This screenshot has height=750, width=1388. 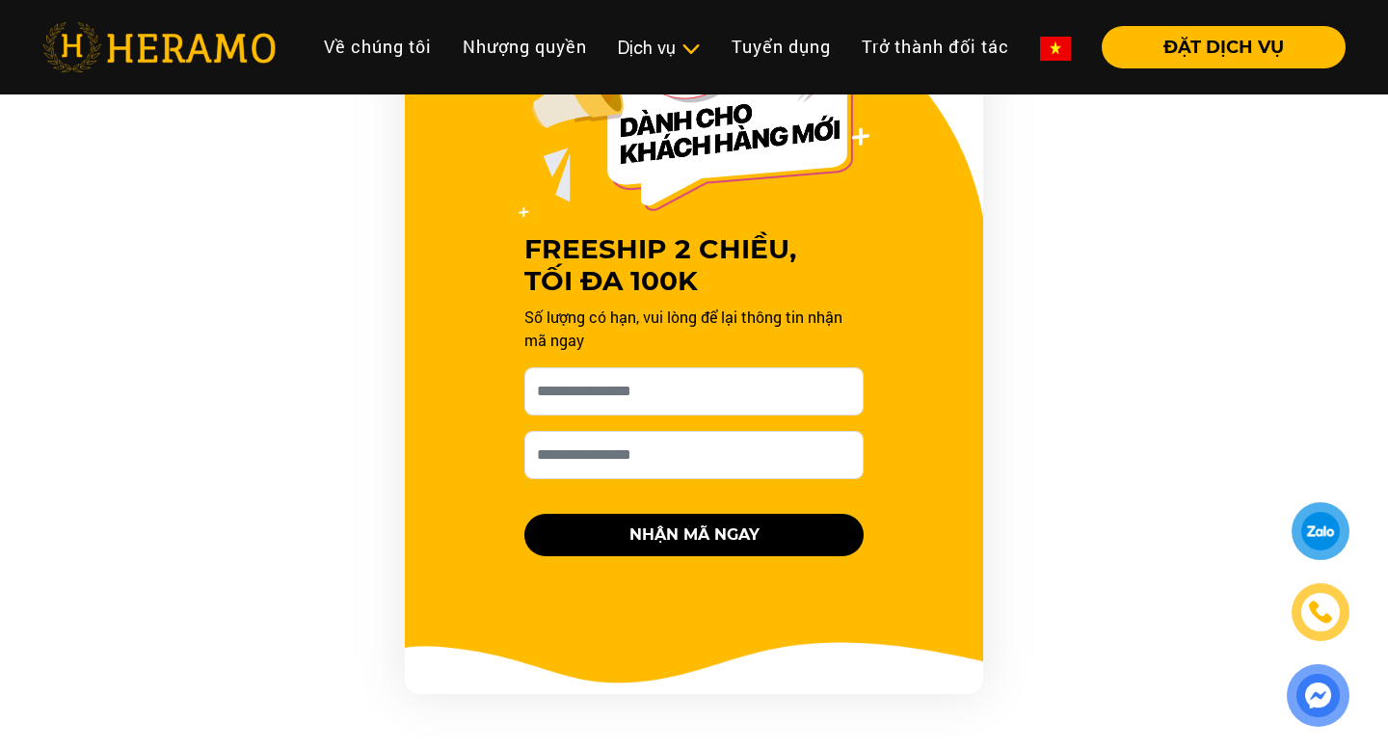 I want to click on div: Dịch vụ, so click(x=660, y=47).